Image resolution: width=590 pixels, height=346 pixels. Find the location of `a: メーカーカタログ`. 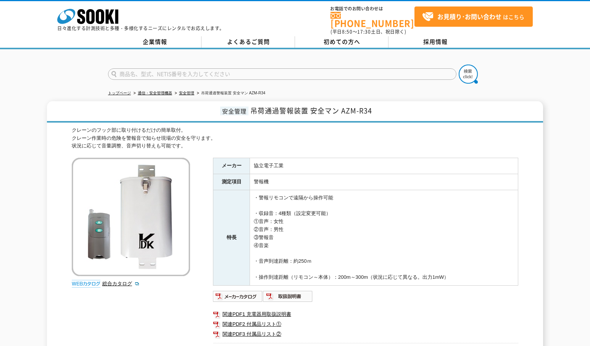

a: メーカーカタログ is located at coordinates (238, 298).